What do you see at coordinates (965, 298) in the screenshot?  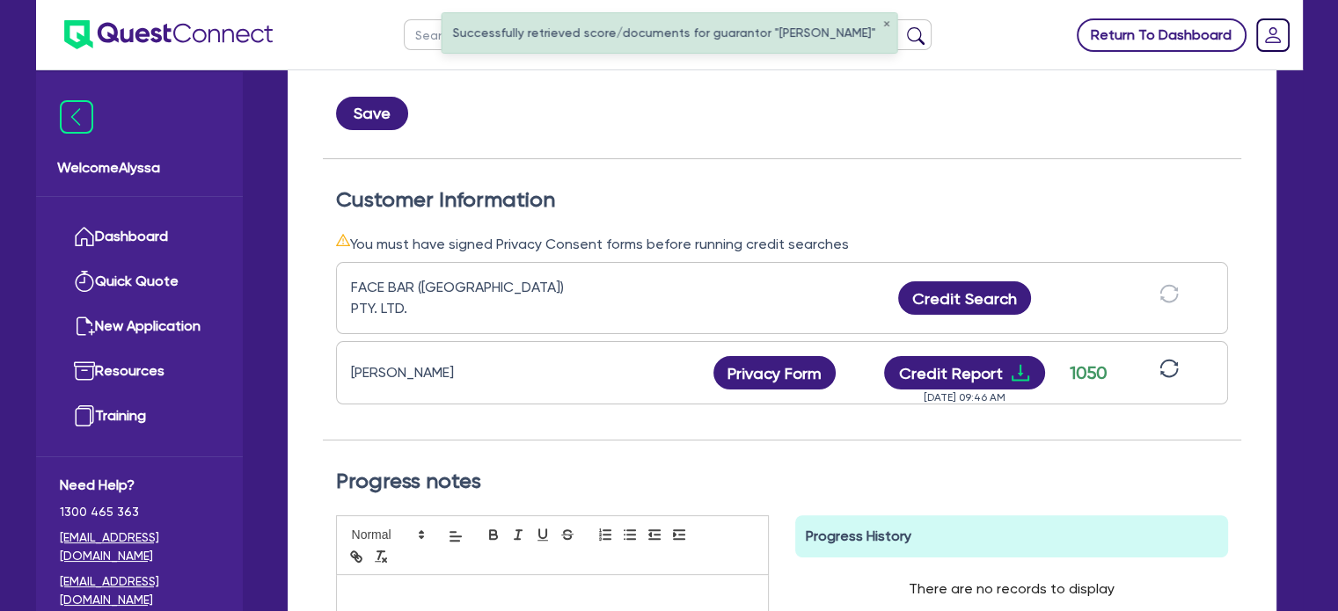 I see `button: Credit Search` at bounding box center [965, 298].